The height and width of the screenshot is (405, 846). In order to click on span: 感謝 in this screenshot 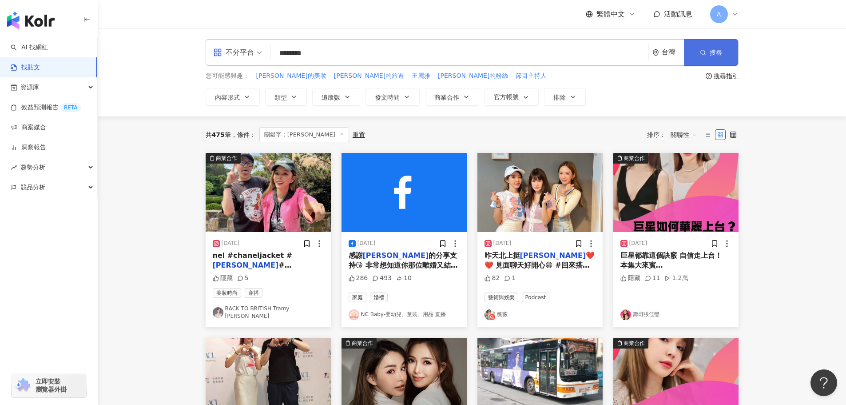, I will do `click(356, 255)`.